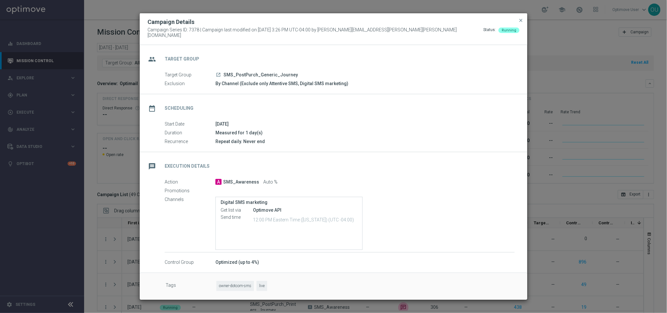 Image resolution: width=667 pixels, height=313 pixels. Describe the element at coordinates (190, 262) in the screenshot. I see `label: Control Group` at that location.